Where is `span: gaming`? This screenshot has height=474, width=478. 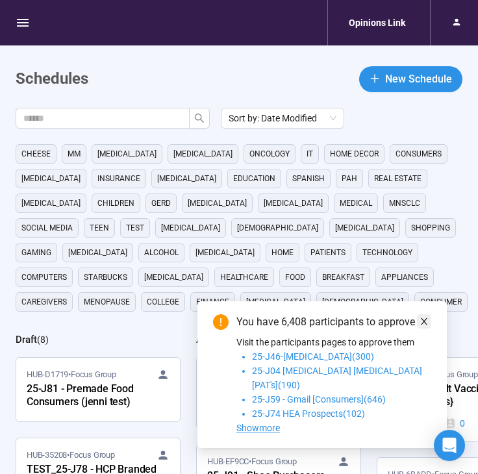 span: gaming is located at coordinates (36, 253).